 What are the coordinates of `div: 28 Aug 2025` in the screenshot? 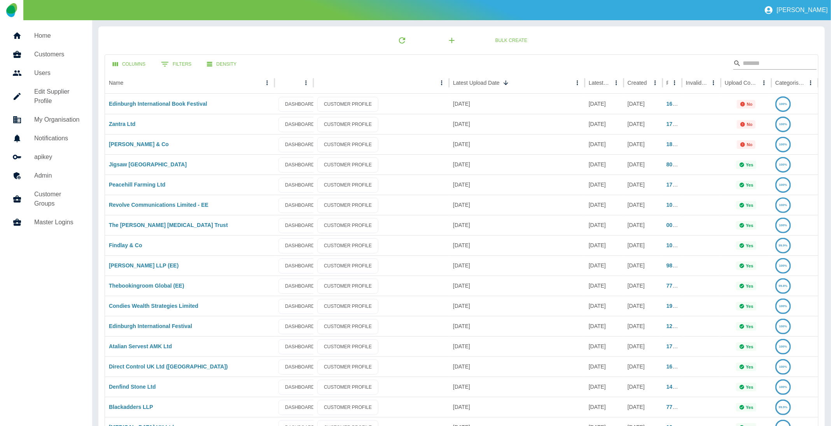 It's located at (517, 205).